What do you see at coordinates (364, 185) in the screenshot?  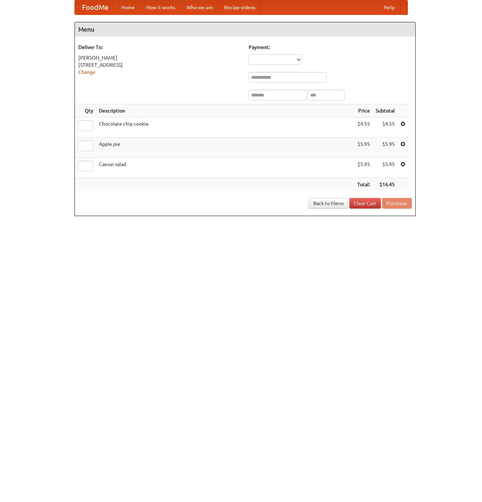 I see `th: Total:` at bounding box center [364, 185].